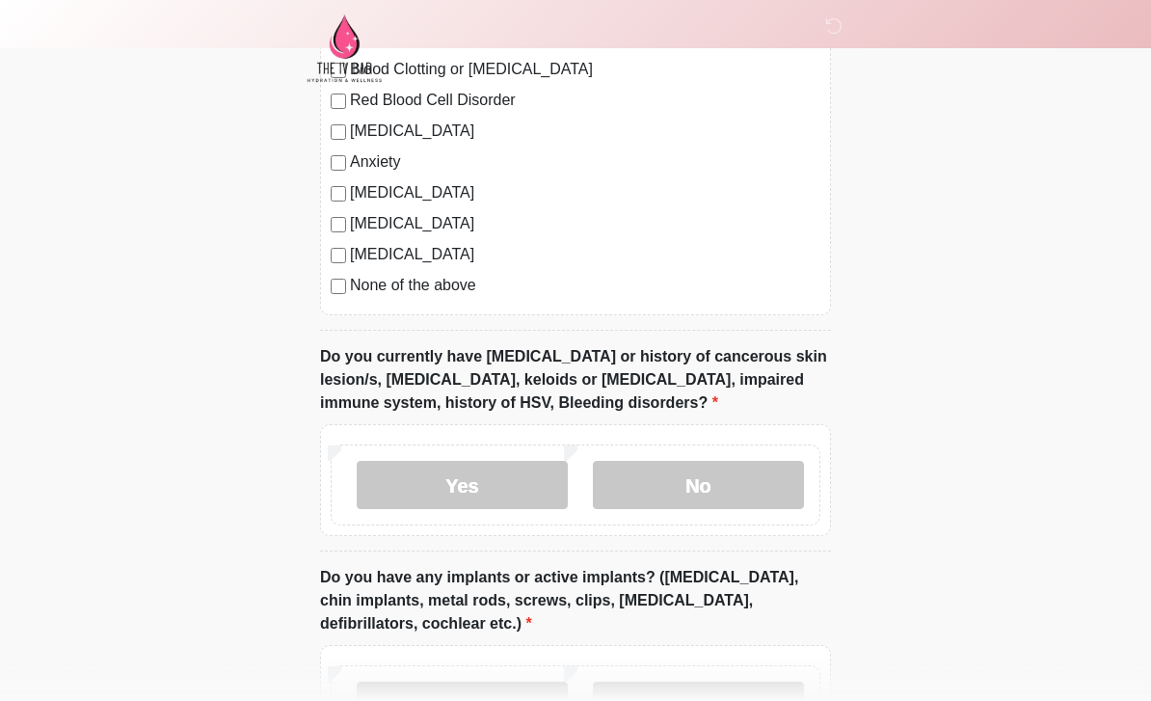 The image size is (1151, 701). I want to click on input: Red Blood Cell Disorder, so click(338, 102).